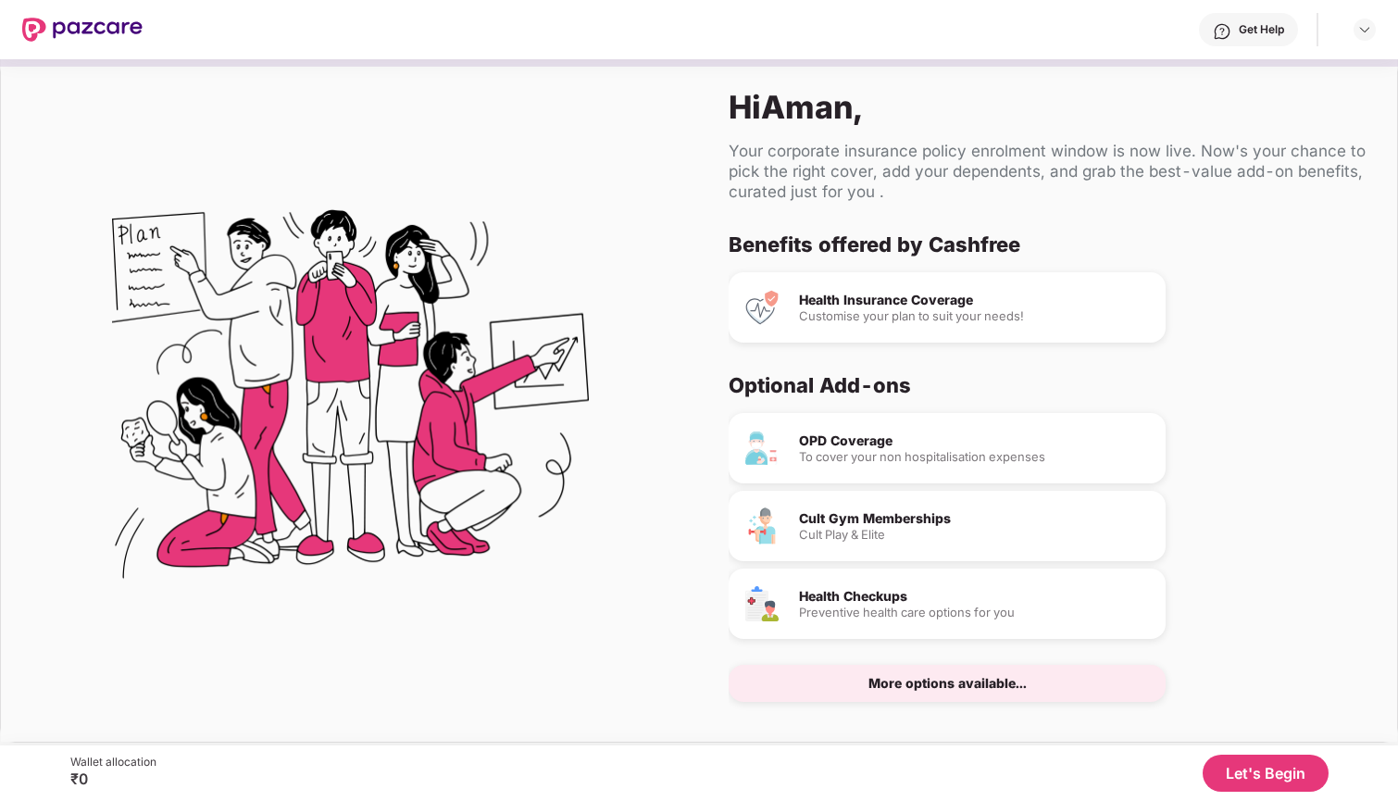  Describe the element at coordinates (1048, 171) in the screenshot. I see `div: Your corporate insurance policy enrolment window is now live. Now's your chance to pick the right...` at that location.